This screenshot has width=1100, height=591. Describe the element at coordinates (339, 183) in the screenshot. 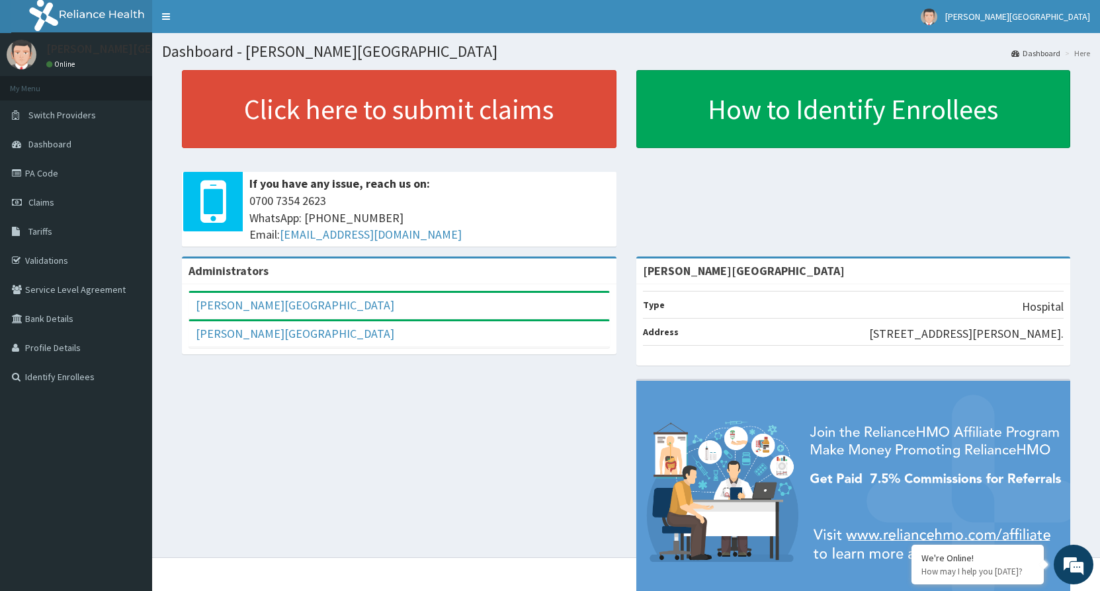

I see `b: If you have any issue, reach us on:` at that location.